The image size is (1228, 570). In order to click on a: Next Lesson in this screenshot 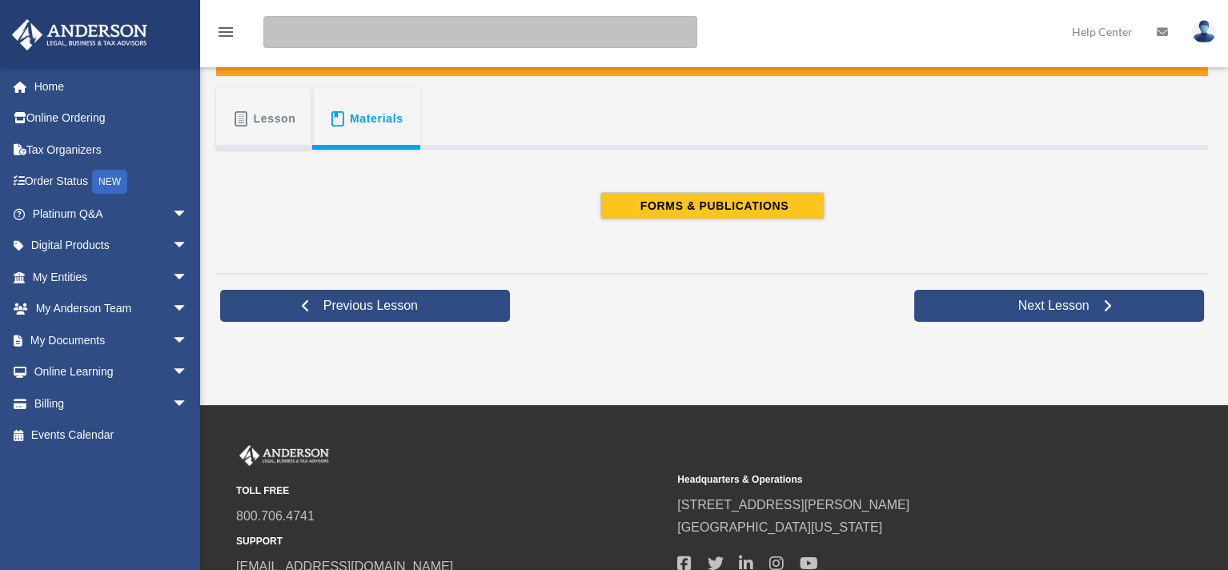, I will do `click(1059, 306)`.